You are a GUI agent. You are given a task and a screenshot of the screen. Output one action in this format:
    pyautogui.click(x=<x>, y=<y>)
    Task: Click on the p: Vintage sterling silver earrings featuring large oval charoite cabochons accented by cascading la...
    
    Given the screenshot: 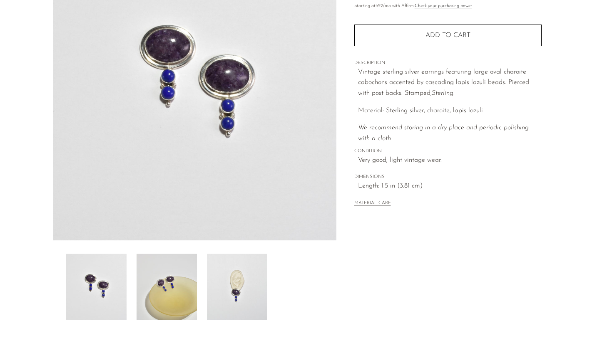 What is the action you would take?
    pyautogui.click(x=449, y=83)
    